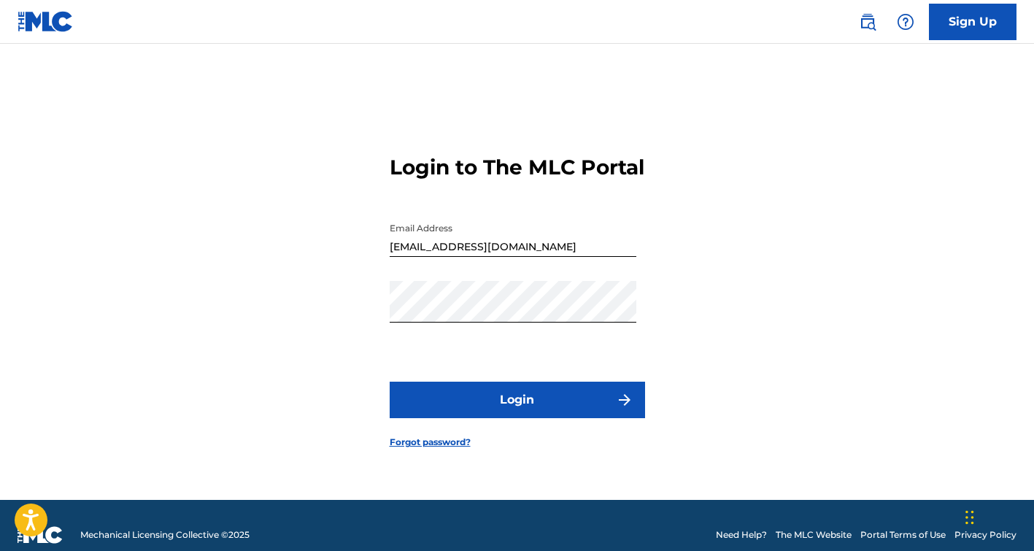  I want to click on img: search, so click(868, 22).